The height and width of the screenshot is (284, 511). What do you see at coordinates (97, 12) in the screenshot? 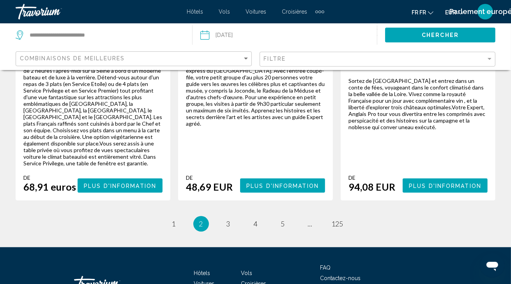
I see `a: Travorium` at bounding box center [97, 12].